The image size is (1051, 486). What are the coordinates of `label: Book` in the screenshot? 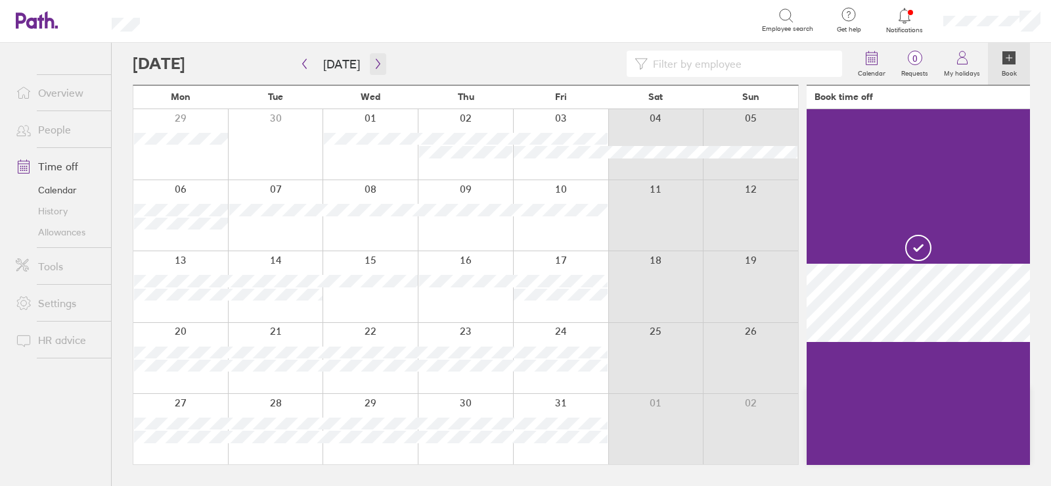 It's located at (1009, 72).